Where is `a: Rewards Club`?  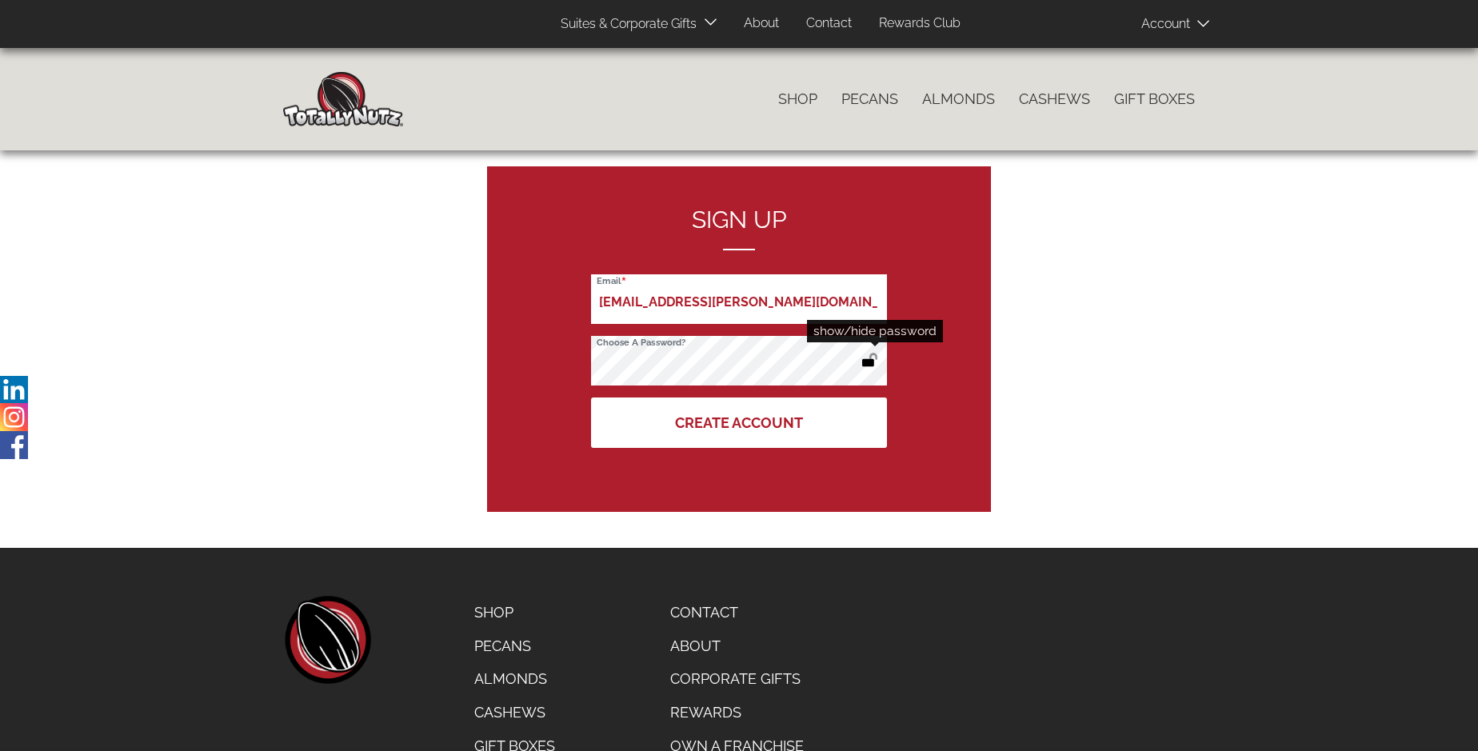
a: Rewards Club is located at coordinates (920, 23).